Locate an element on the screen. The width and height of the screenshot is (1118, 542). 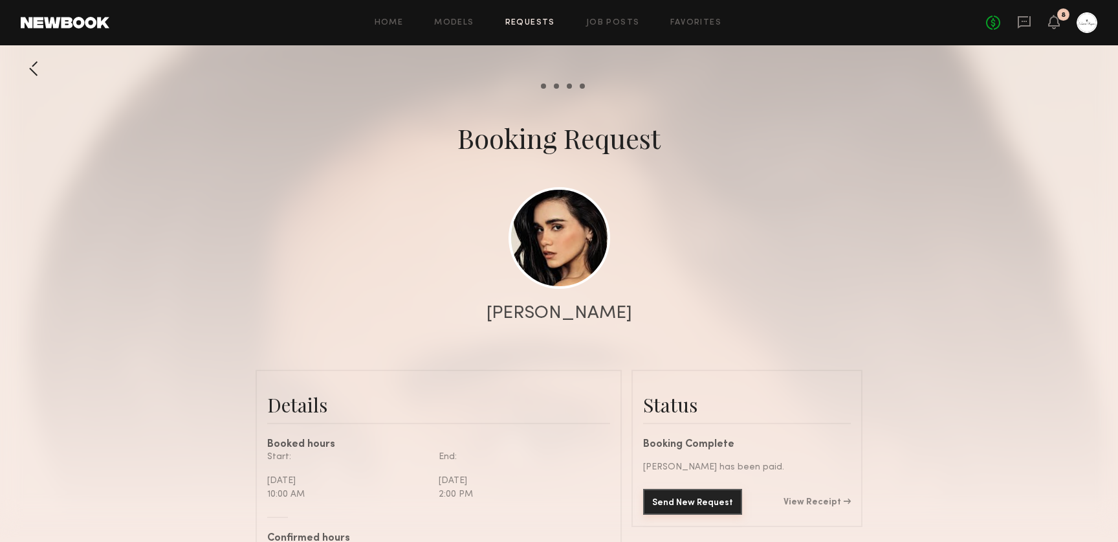
div: End: is located at coordinates (520, 456).